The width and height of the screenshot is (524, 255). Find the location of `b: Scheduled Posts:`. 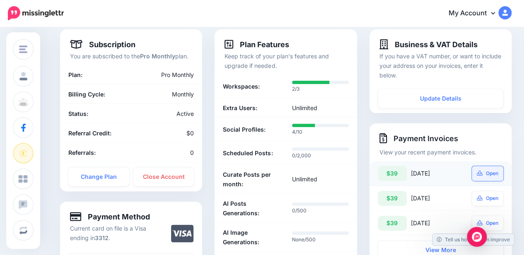

b: Scheduled Posts: is located at coordinates (248, 153).